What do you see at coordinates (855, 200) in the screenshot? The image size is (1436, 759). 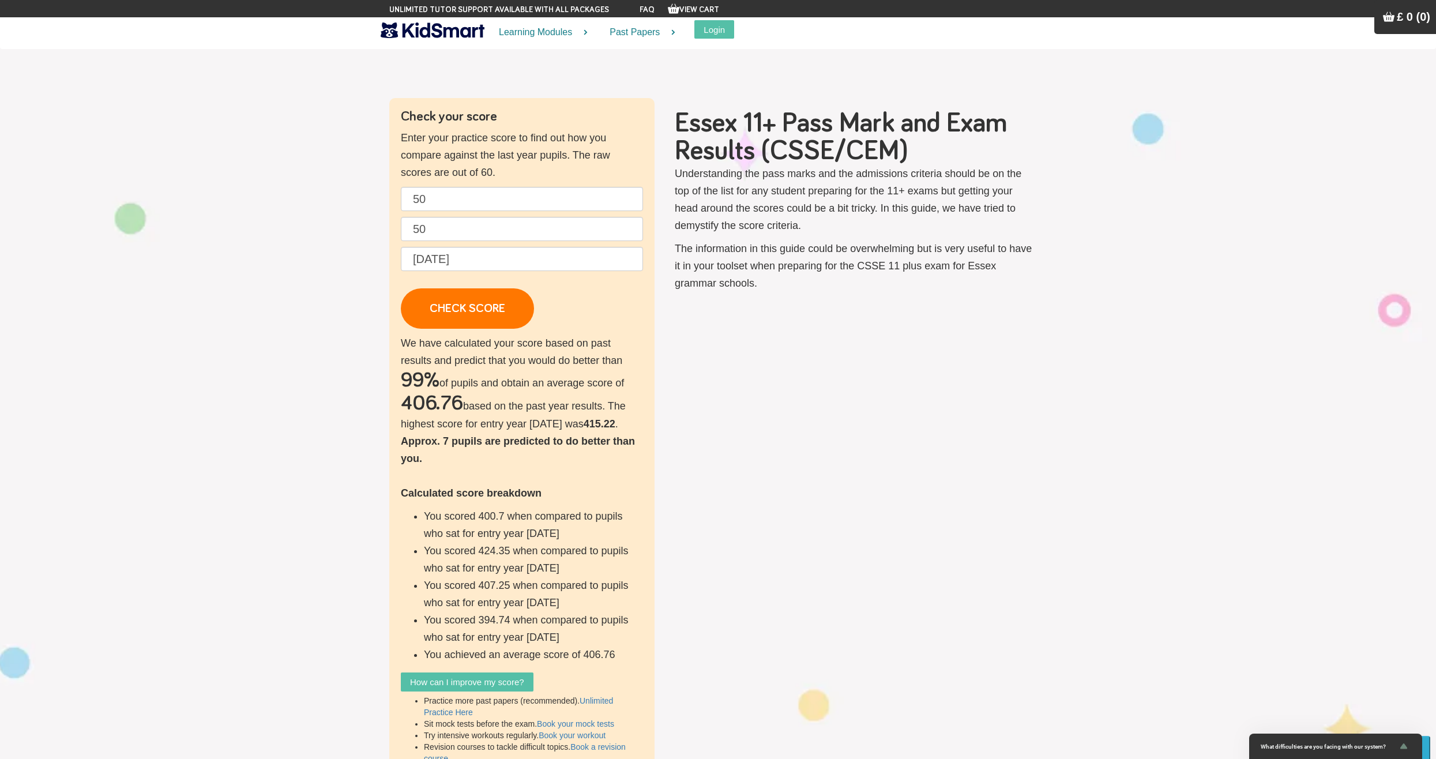 I see `p: Understanding the pass marks and the admissions criteria should be on the top of the list for any...` at bounding box center [855, 200].